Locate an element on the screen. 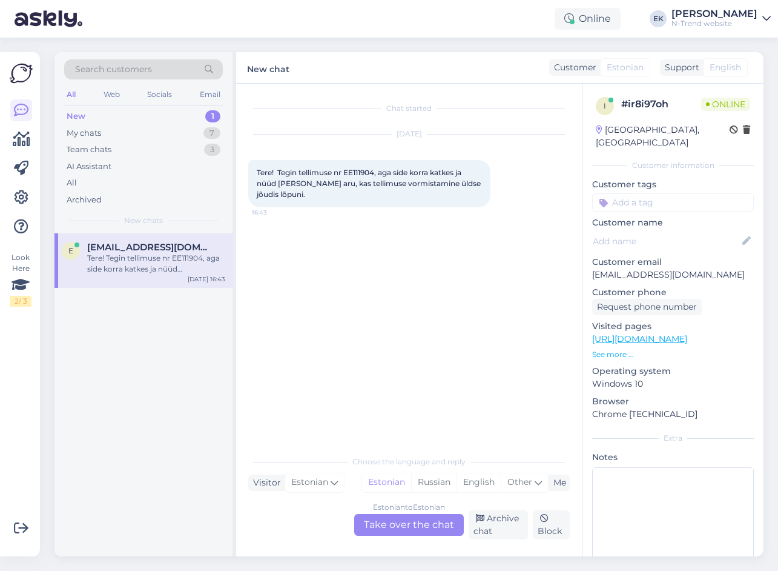  p: Customer tags is located at coordinates (673, 184).